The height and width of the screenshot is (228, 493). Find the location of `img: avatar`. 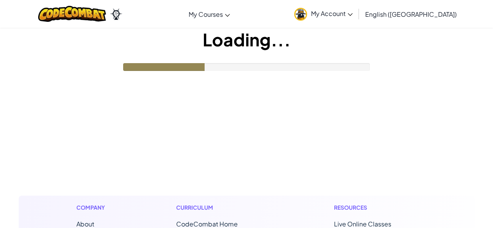

img: avatar is located at coordinates (301, 14).